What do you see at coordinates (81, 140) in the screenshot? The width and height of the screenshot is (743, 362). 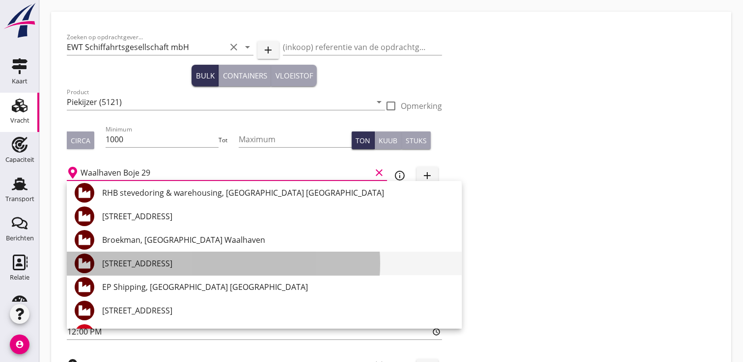 I see `button: Circa` at bounding box center [81, 140].